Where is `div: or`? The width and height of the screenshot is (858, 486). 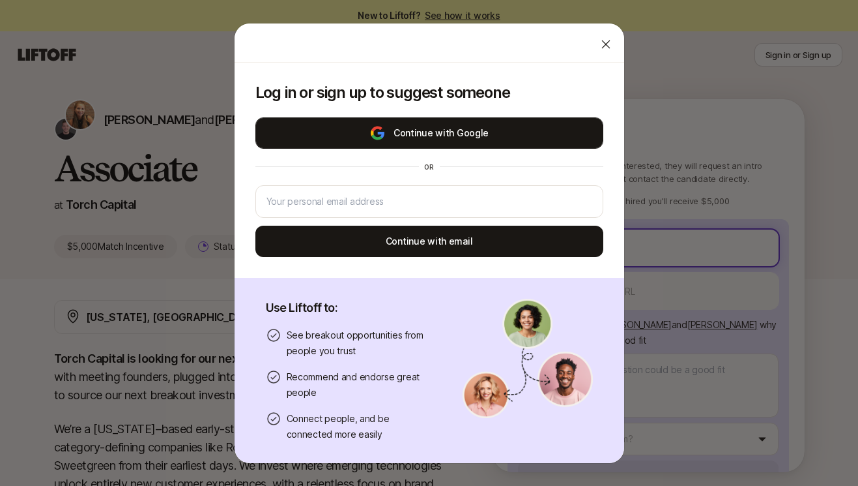 div: or is located at coordinates (429, 167).